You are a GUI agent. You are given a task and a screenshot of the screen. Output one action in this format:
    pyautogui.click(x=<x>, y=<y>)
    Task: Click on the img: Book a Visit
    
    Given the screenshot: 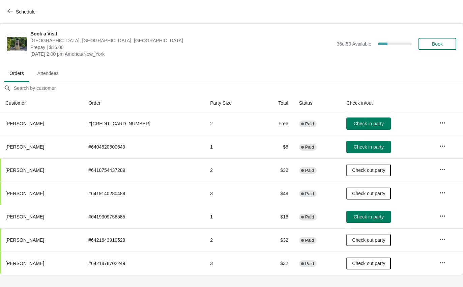 What is the action you would take?
    pyautogui.click(x=17, y=44)
    